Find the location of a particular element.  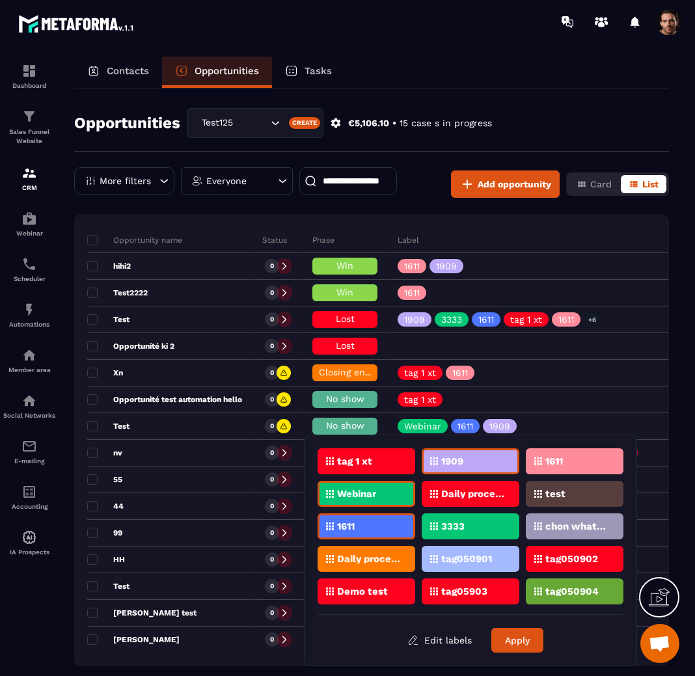

div: Create is located at coordinates (304, 123).